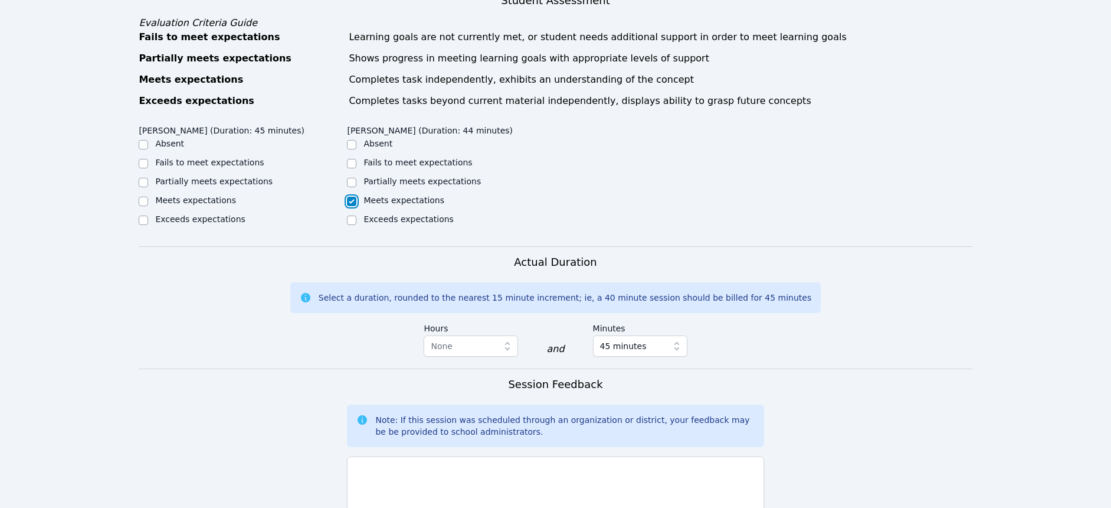 The width and height of the screenshot is (1111, 508). What do you see at coordinates (640, 346) in the screenshot?
I see `button: 45 minutes` at bounding box center [640, 346].